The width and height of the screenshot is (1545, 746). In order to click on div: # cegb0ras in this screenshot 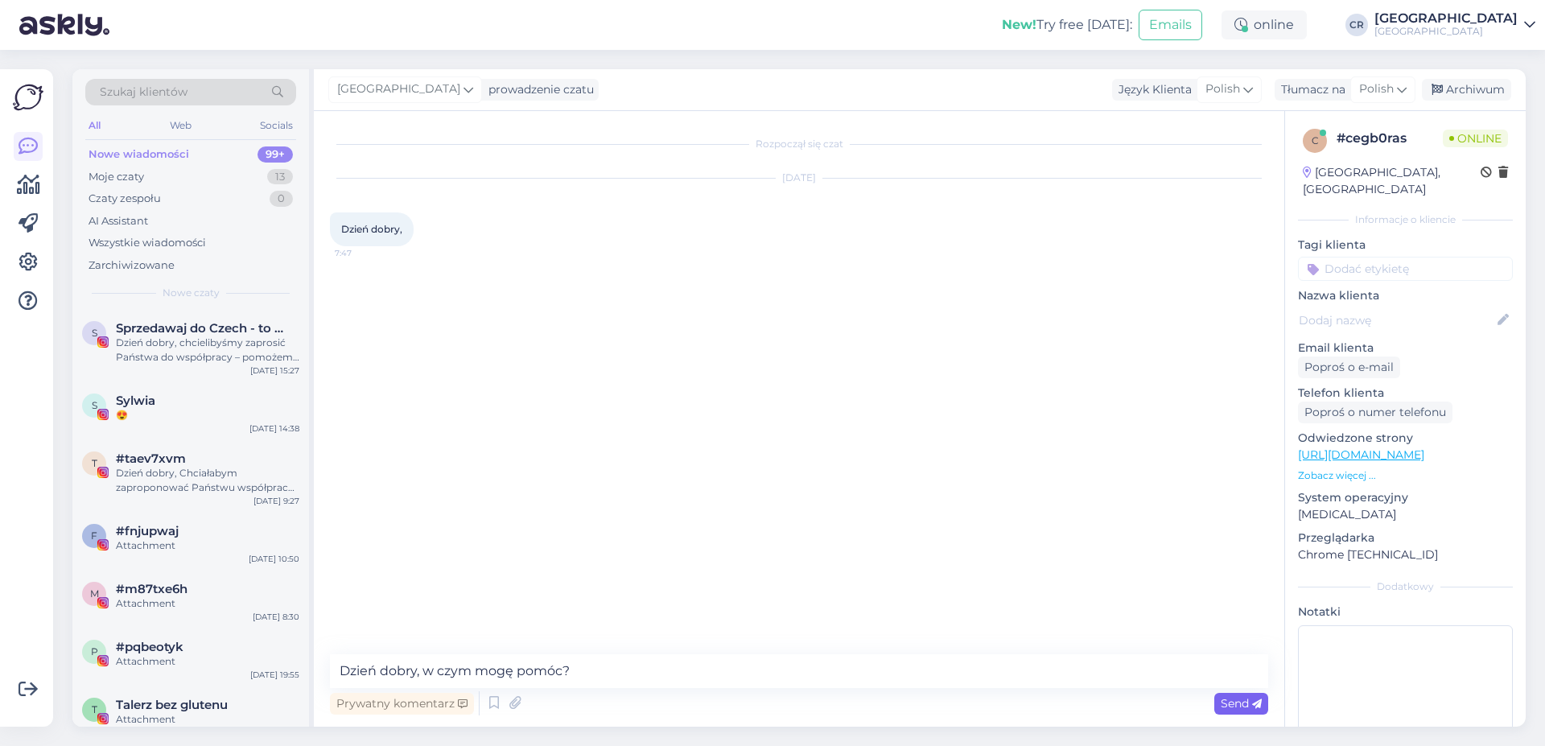, I will do `click(1390, 138)`.